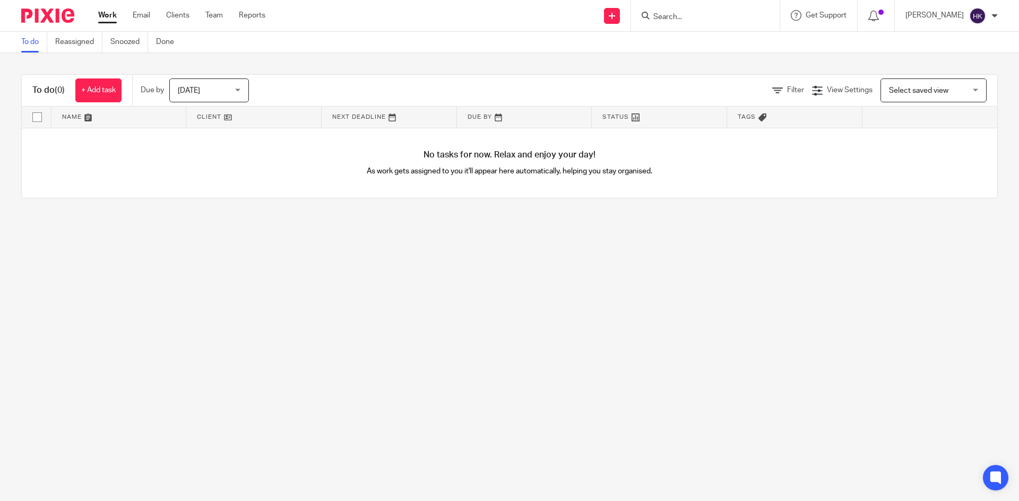  What do you see at coordinates (79, 42) in the screenshot?
I see `a: Reassigned` at bounding box center [79, 42].